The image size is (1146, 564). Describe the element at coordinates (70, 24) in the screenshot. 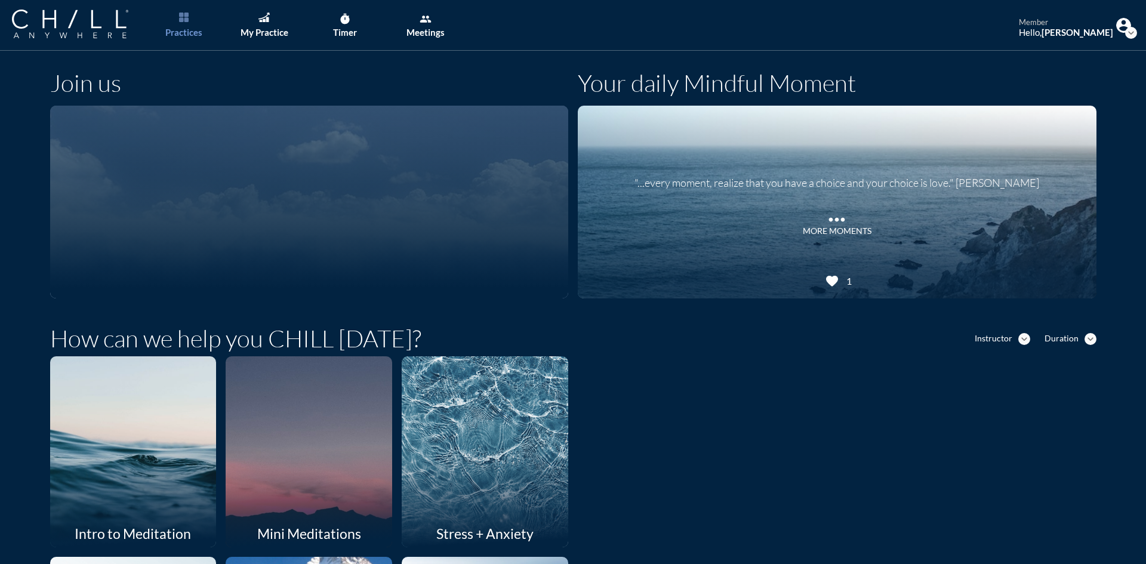

I see `img: Company Logo` at that location.